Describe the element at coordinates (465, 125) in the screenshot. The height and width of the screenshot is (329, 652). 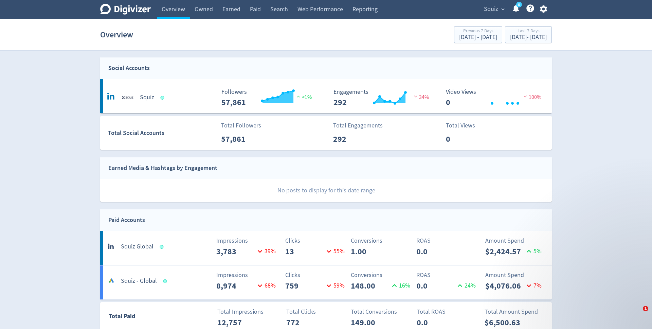
I see `p: Total Views` at that location.